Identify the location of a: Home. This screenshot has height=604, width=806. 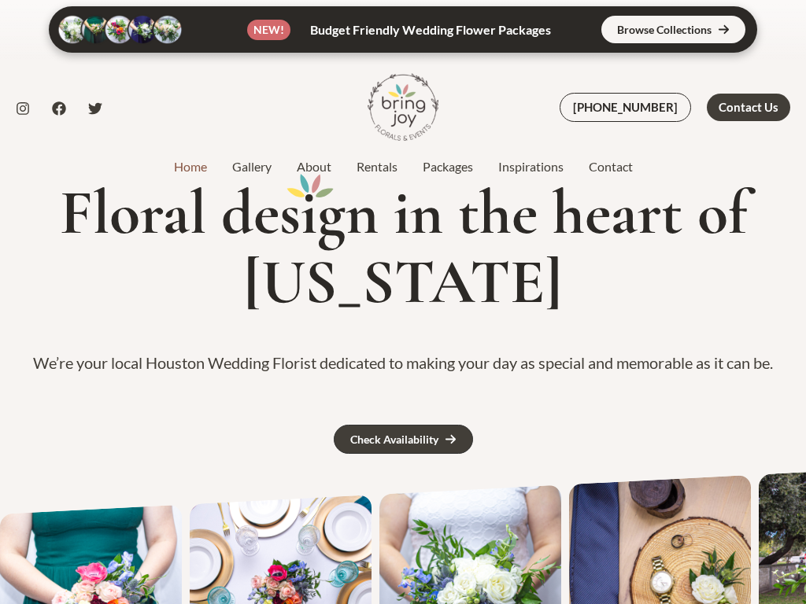
(190, 167).